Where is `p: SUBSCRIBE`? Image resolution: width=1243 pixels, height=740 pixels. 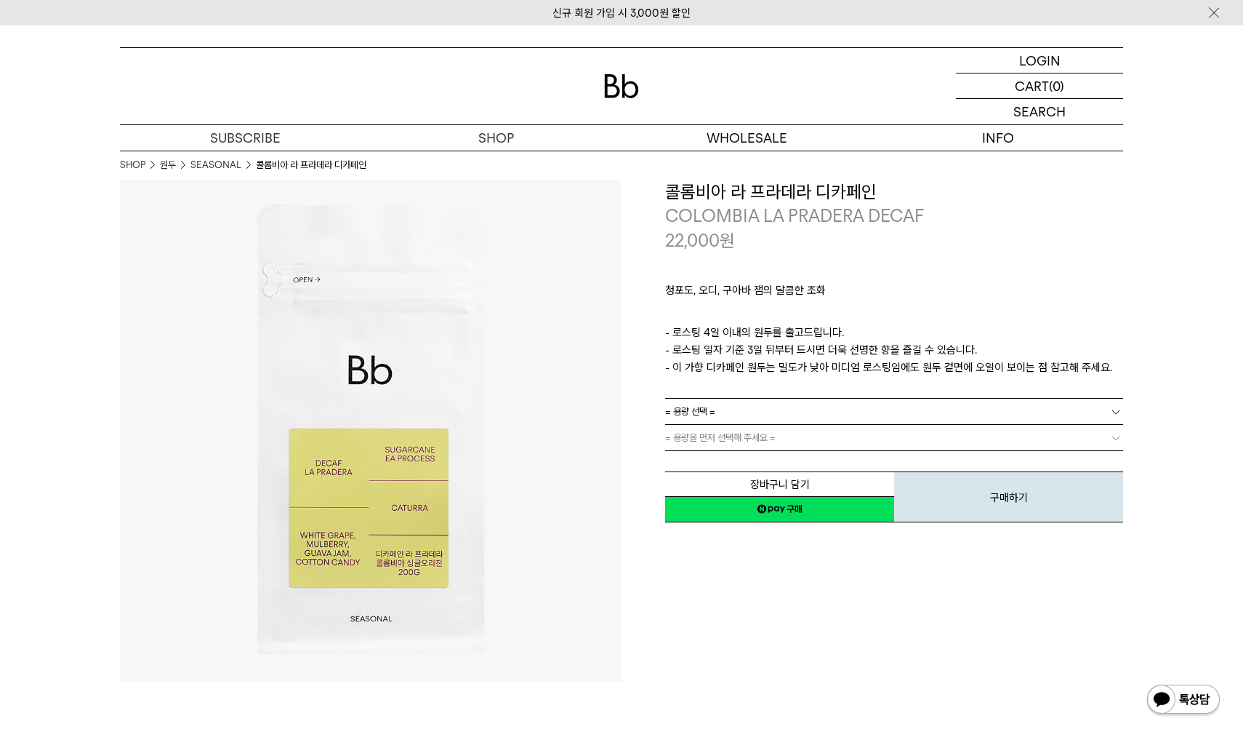 p: SUBSCRIBE is located at coordinates (245, 137).